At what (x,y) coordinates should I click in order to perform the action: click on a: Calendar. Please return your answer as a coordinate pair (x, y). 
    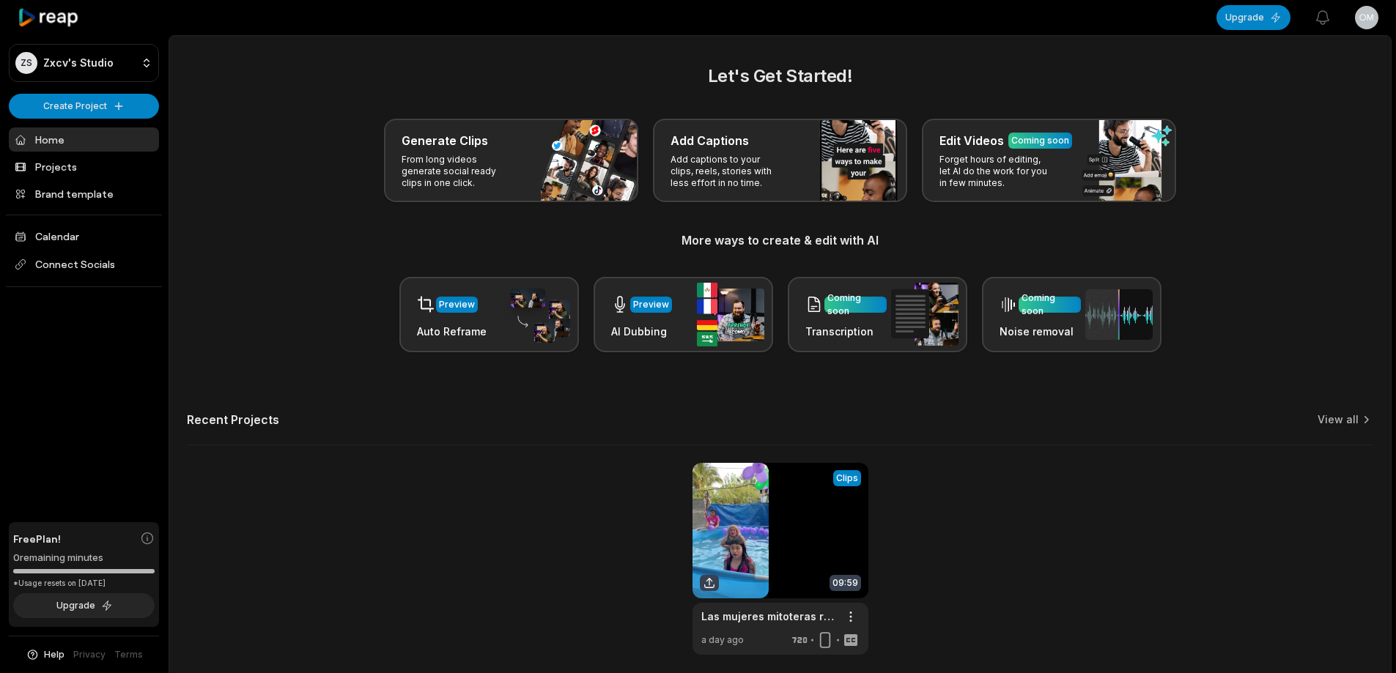
    Looking at the image, I should click on (84, 236).